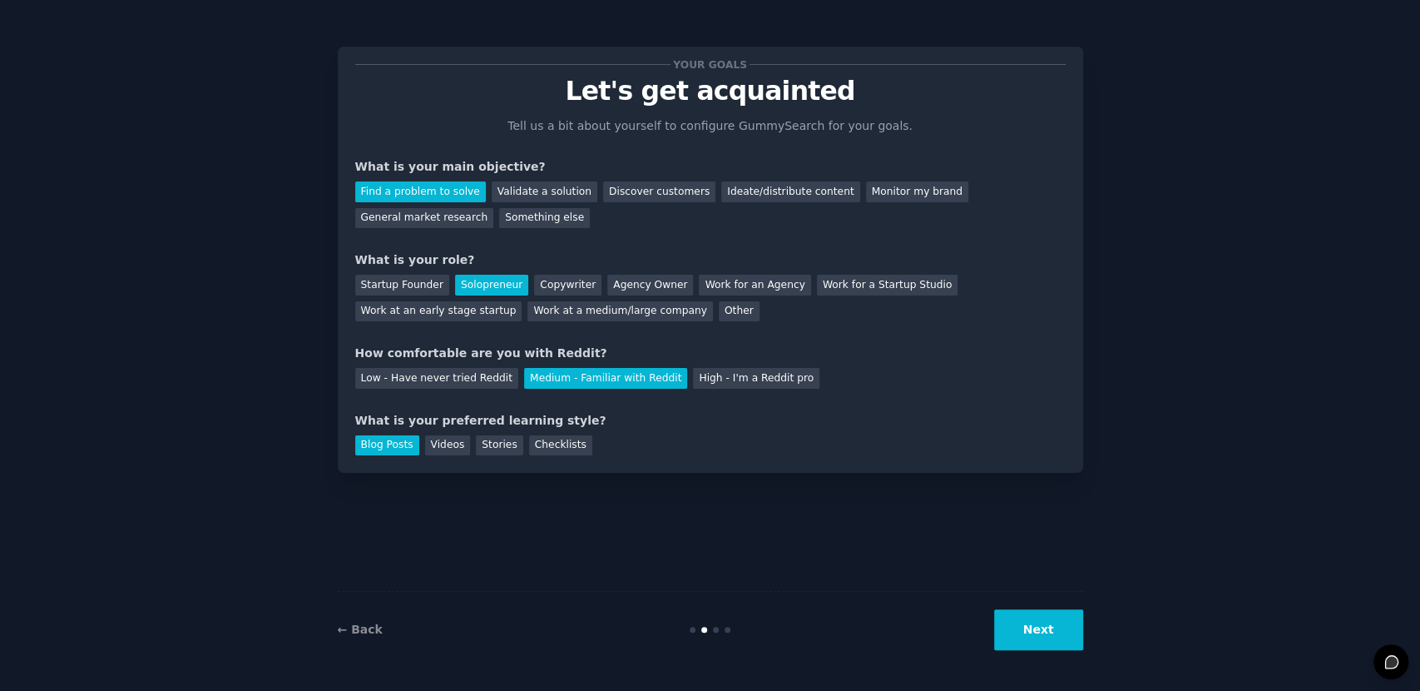 The width and height of the screenshot is (1420, 691). Describe the element at coordinates (711, 260) in the screenshot. I see `div: What is your role?` at that location.